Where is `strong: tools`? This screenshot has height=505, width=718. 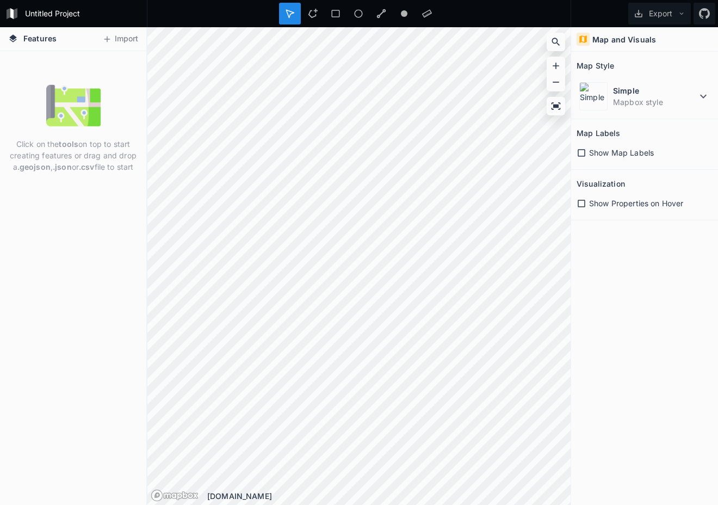 strong: tools is located at coordinates (69, 144).